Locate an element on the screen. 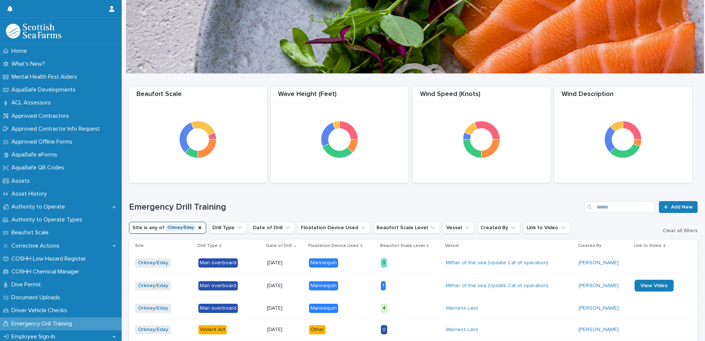 The height and width of the screenshot is (341, 705). div: Wind Description is located at coordinates (623, 96).